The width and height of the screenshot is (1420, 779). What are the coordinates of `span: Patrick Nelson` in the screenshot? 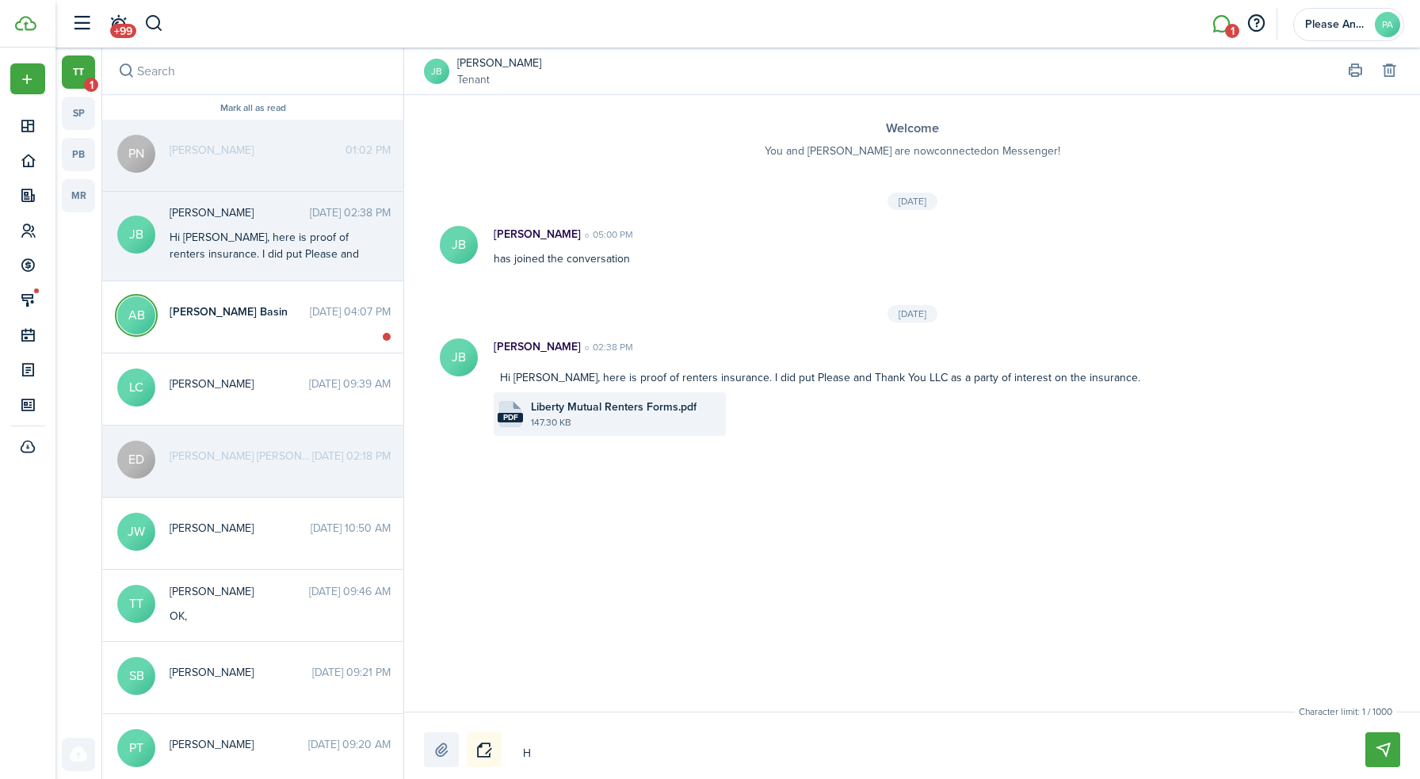 It's located at (258, 150).